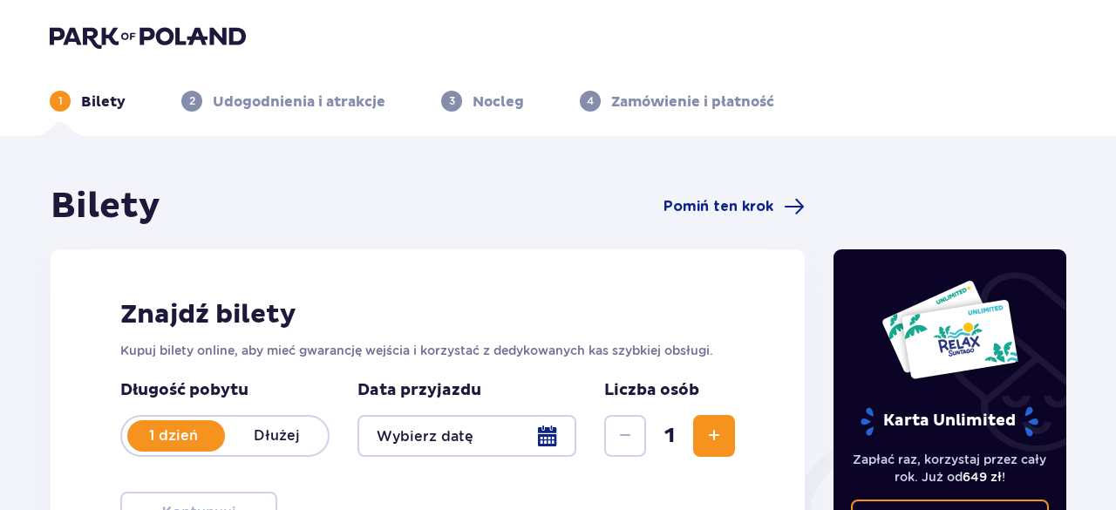  What do you see at coordinates (419, 391) in the screenshot?
I see `p: Data przyjazdu` at bounding box center [419, 391].